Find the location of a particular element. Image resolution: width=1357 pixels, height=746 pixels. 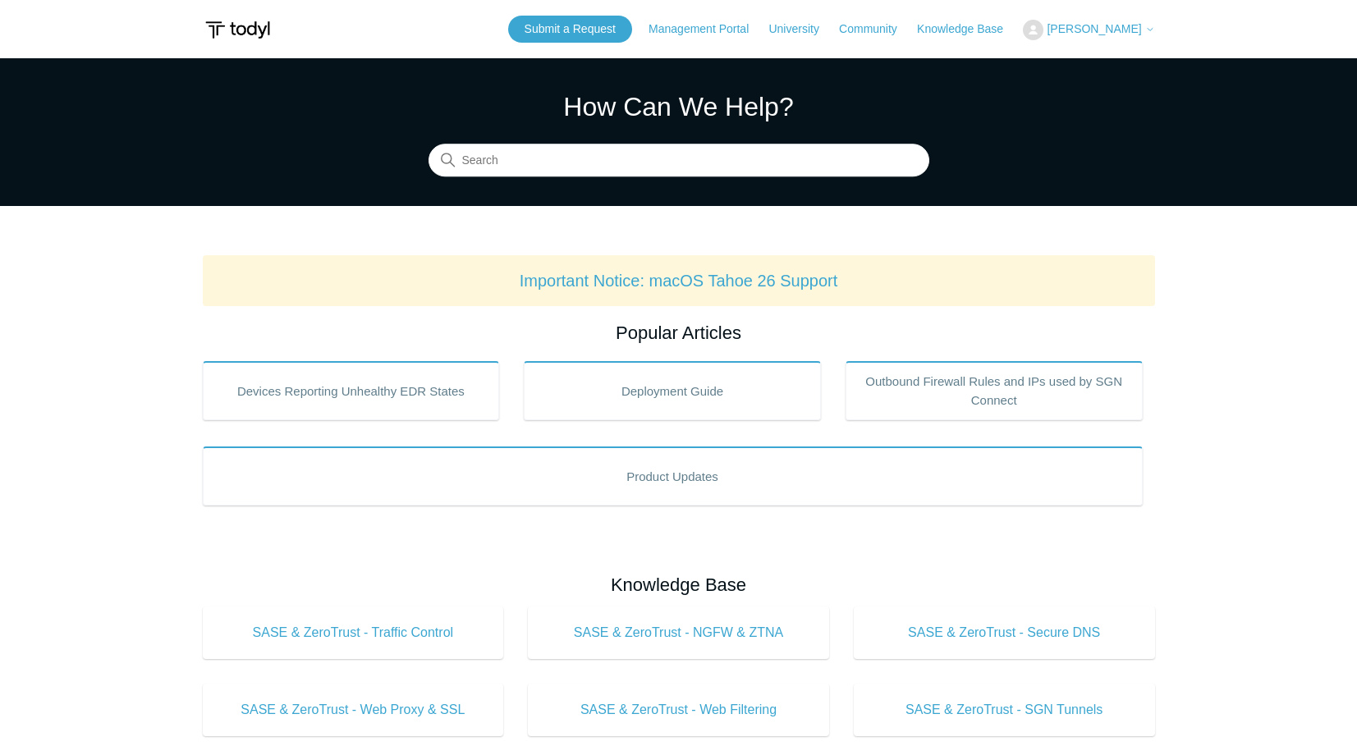

h1: How Can We Help? is located at coordinates (679, 107).